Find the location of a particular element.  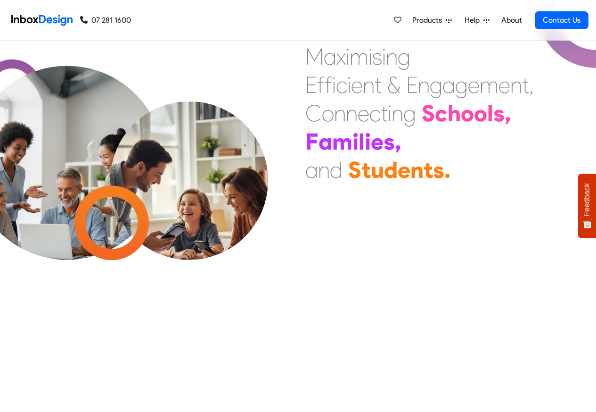

div: Maximising Efficient & Engagement, Connecting Schools, Families, and Students. is located at coordinates (420, 113).